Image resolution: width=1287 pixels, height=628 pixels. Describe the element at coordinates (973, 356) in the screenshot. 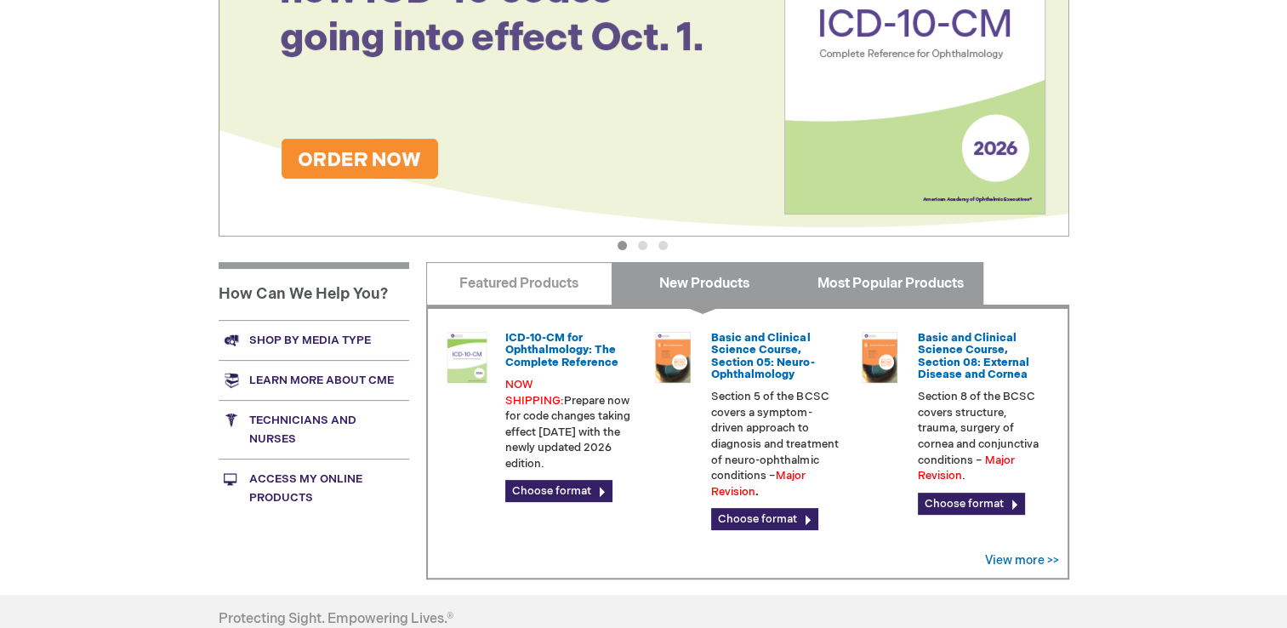

I see `a: Basic and Clinical Science Course, Section 08: External Disease and Cornea` at that location.